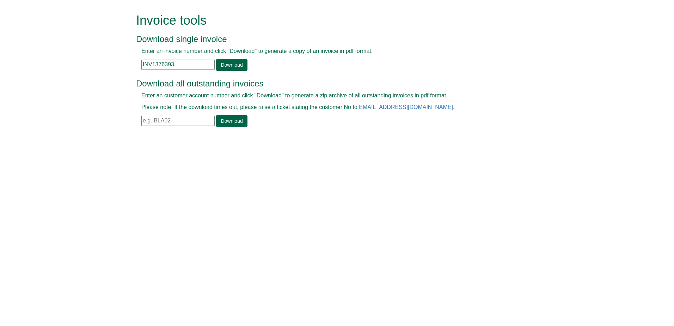 This screenshot has width=674, height=326. Describe the element at coordinates (329, 96) in the screenshot. I see `p: Enter an customer account number and click "Download" to generate a zip archive of all outstandin...` at that location.